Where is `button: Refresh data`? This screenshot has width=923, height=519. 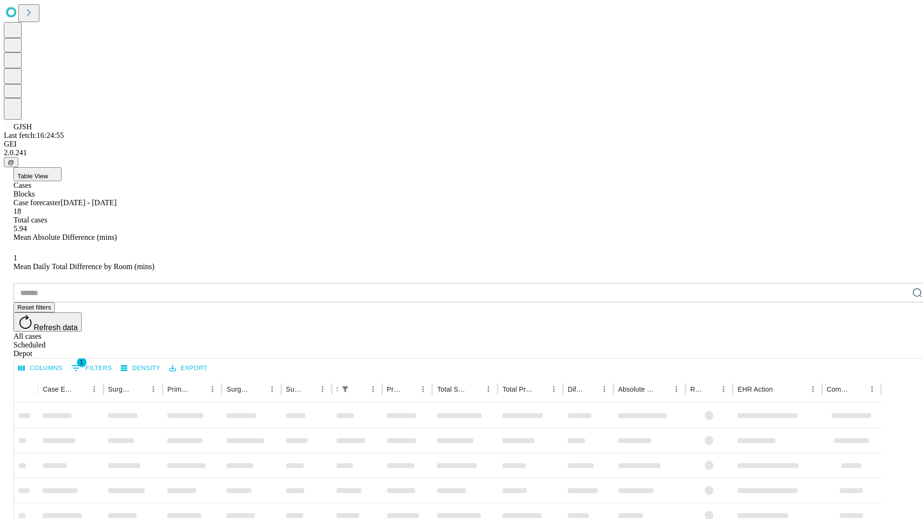
button: Refresh data is located at coordinates (48, 322).